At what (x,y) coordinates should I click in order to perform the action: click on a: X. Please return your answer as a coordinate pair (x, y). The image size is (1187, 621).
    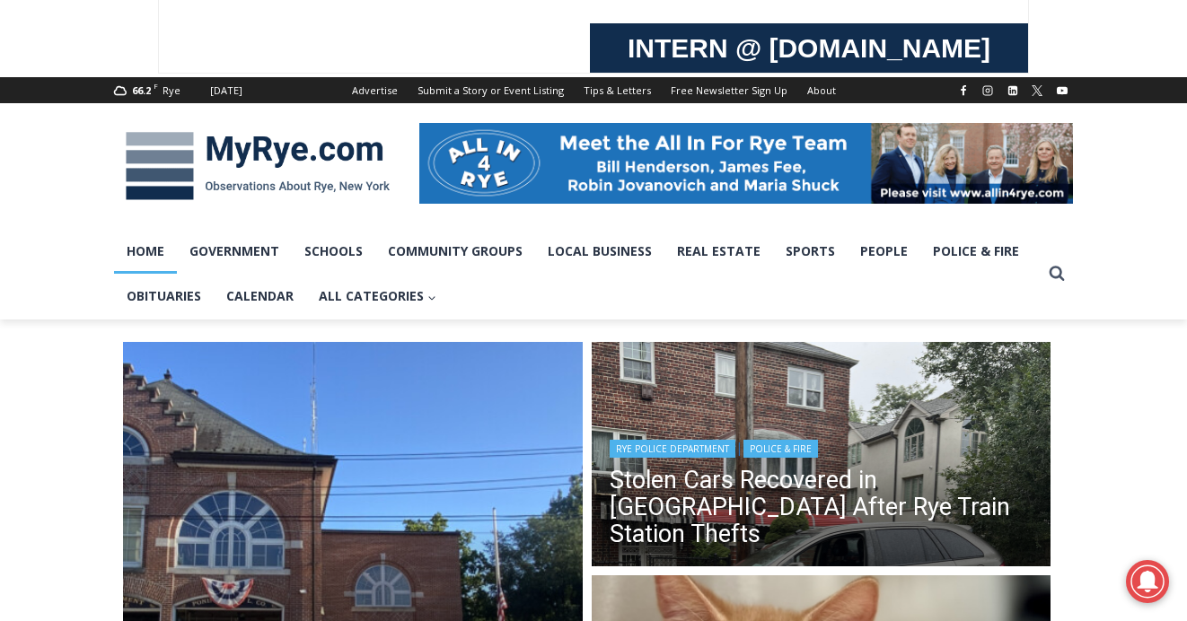
    Looking at the image, I should click on (1037, 91).